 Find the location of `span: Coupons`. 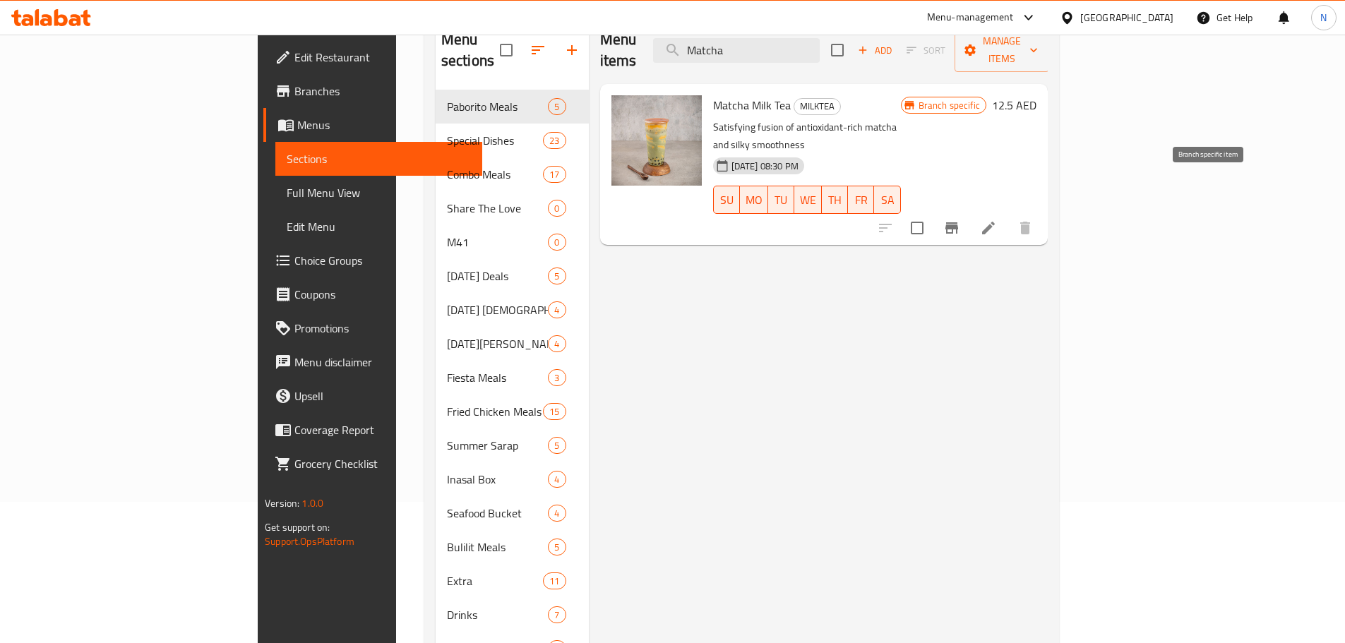

span: Coupons is located at coordinates (383, 294).